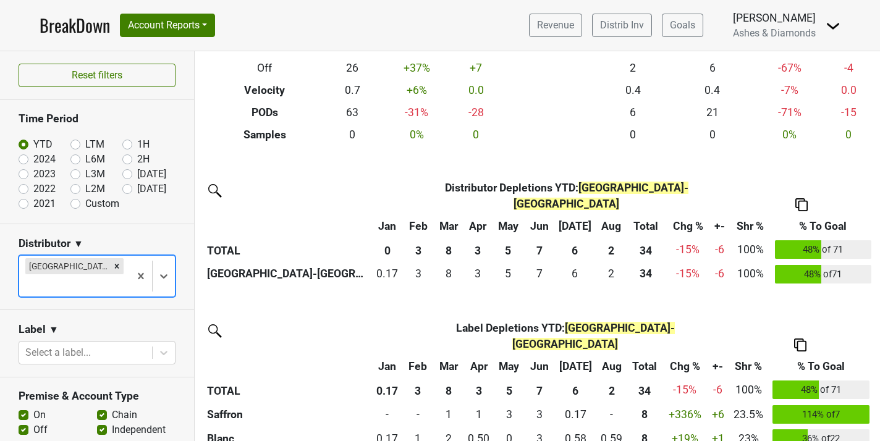 The image size is (880, 441). I want to click on th: May: activate to sort column ascending, so click(509, 367).